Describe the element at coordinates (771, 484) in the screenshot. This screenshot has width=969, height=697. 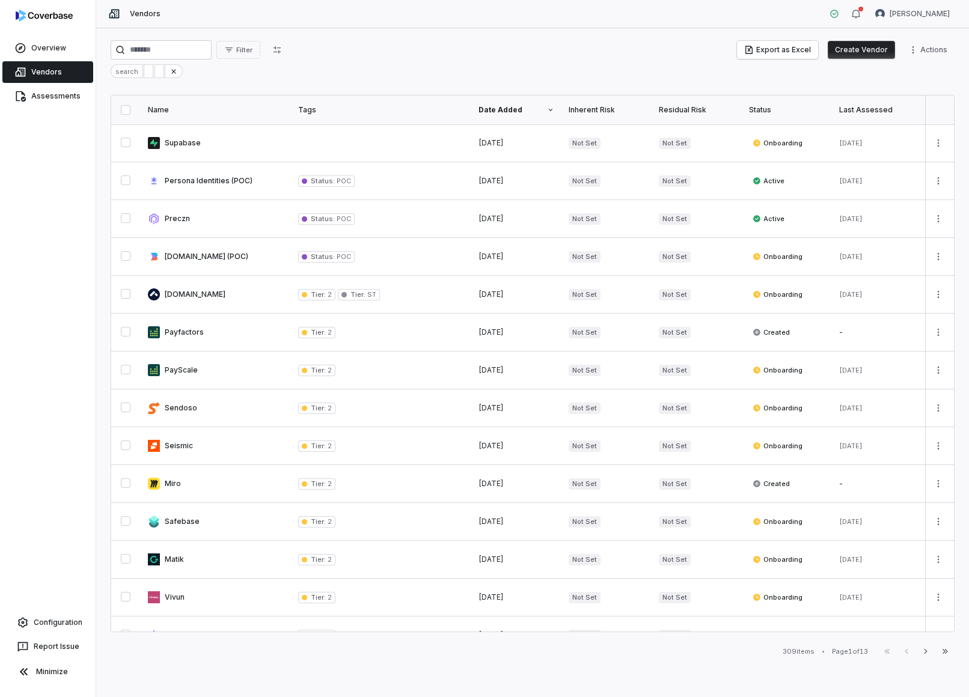
I see `span: Created` at that location.